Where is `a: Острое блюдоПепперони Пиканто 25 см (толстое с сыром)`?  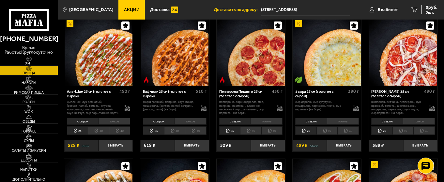 a: Острое блюдоПепперони Пиканто 25 см (толстое с сыром) is located at coordinates (251, 52).